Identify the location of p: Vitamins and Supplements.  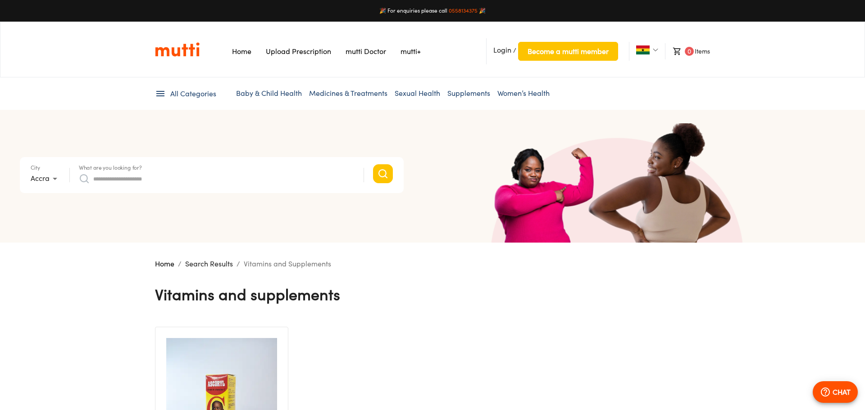
(287, 264).